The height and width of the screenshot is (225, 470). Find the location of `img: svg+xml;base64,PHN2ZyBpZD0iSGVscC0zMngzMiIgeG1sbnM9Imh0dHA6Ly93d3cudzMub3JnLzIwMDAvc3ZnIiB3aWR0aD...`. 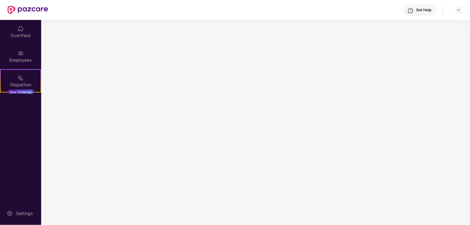

img: svg+xml;base64,PHN2ZyBpZD0iSGVscC0zMngzMiIgeG1sbnM9Imh0dHA6Ly93d3cudzMub3JnLzIwMDAvc3ZnIiB3aWR0aD... is located at coordinates (411, 11).